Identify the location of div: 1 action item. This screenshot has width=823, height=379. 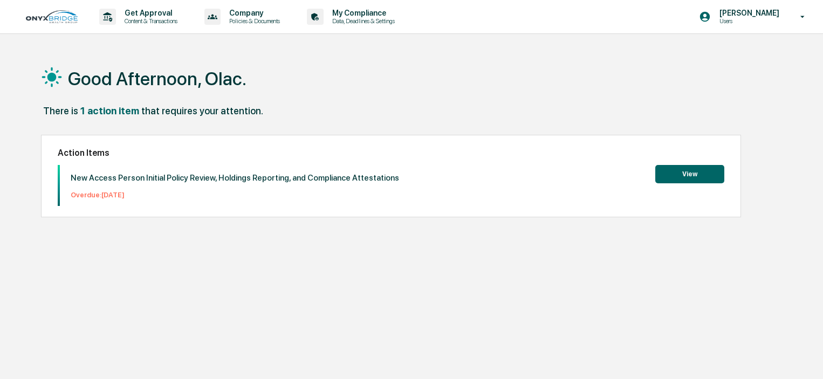
(109, 111).